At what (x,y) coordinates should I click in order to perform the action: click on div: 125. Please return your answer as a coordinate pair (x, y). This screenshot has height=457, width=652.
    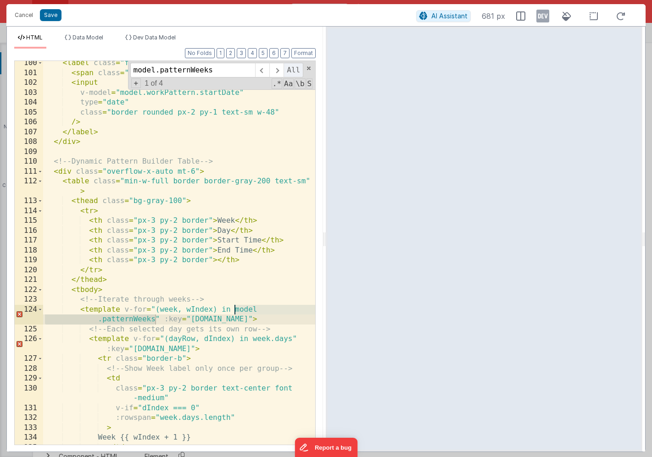
    Looking at the image, I should click on (29, 330).